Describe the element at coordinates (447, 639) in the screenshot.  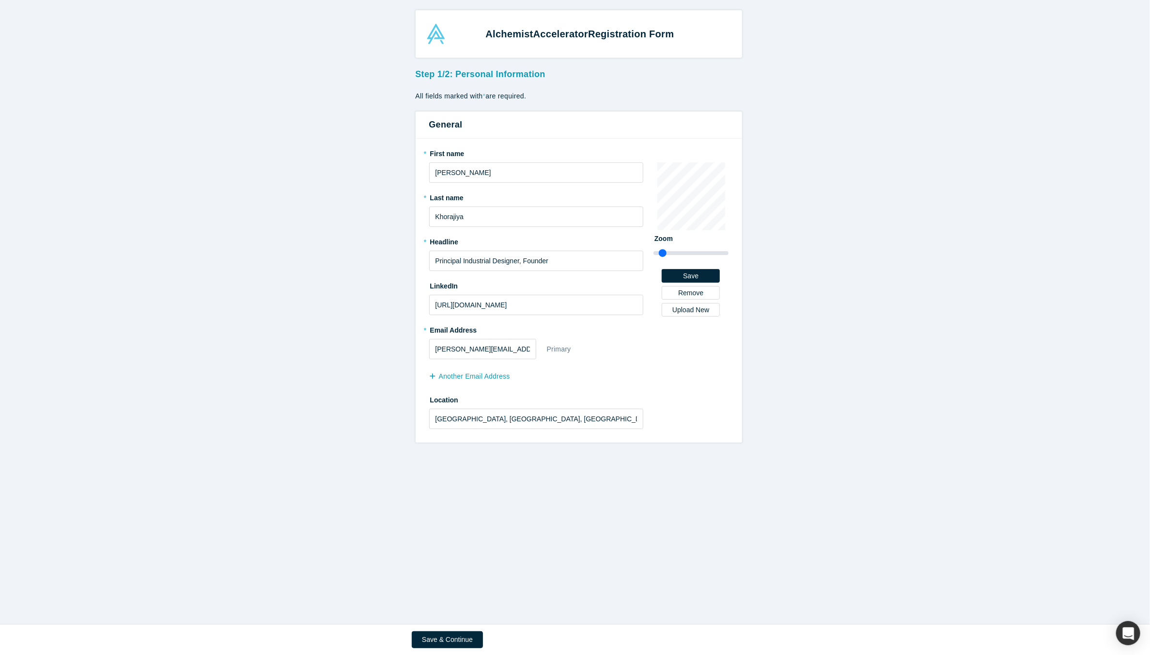
I see `button: Save & Continue` at that location.